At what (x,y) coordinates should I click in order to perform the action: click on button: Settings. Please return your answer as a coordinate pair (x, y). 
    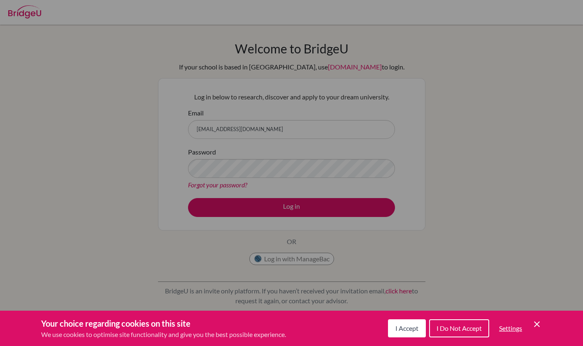
    Looking at the image, I should click on (510, 329).